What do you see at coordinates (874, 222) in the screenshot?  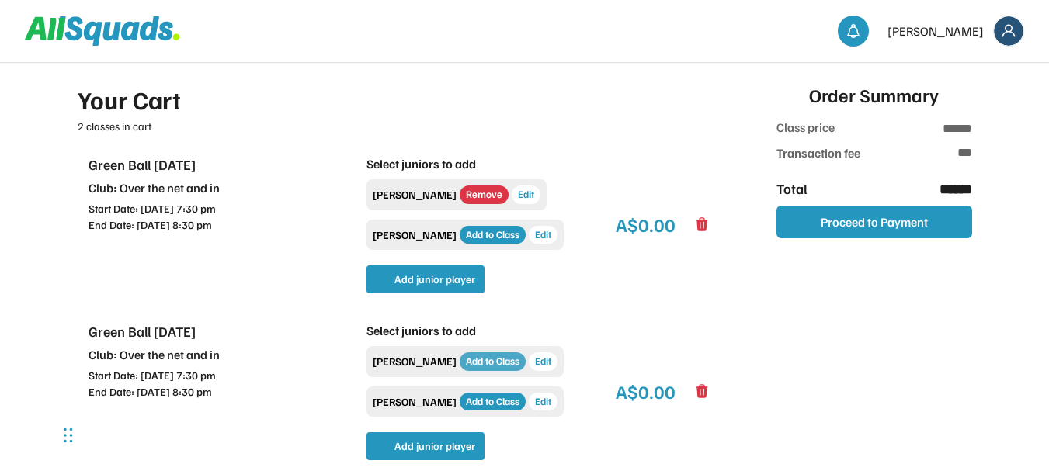 I see `button: Proceed to Payment` at bounding box center [874, 222].